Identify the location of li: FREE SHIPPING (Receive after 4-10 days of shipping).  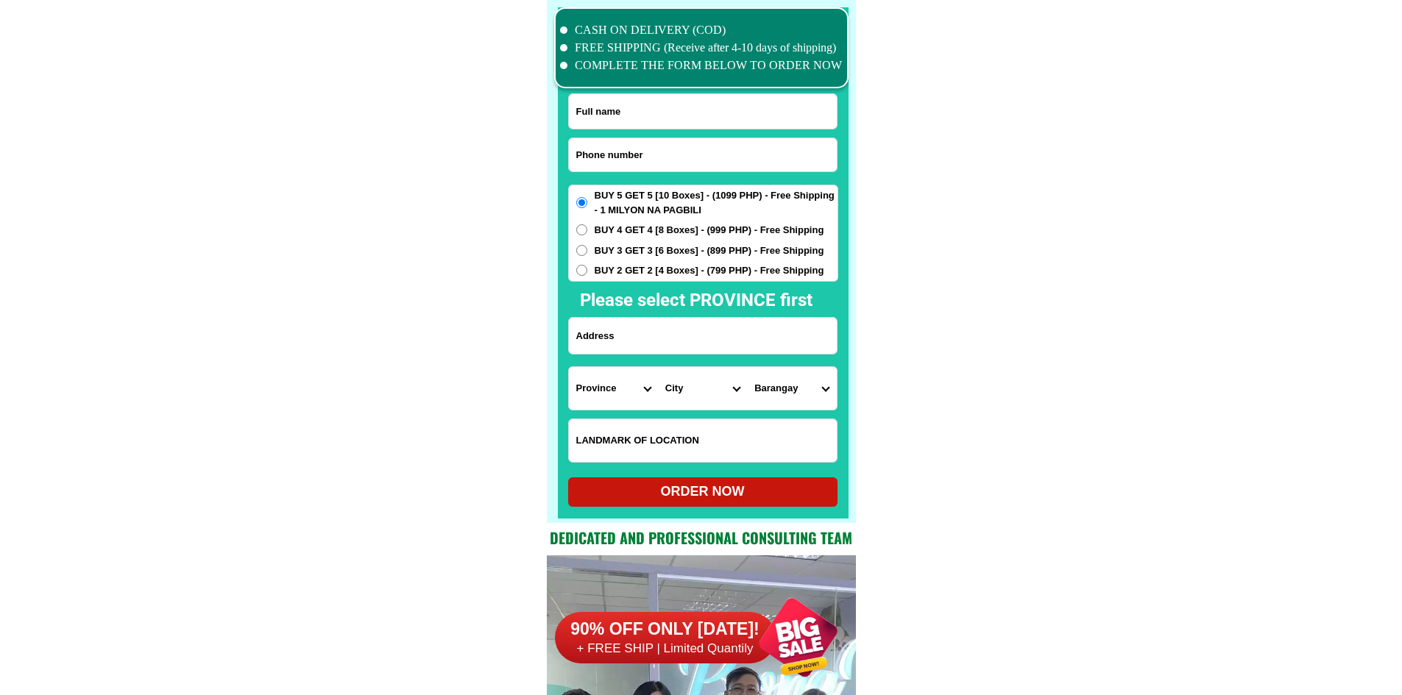
(701, 48).